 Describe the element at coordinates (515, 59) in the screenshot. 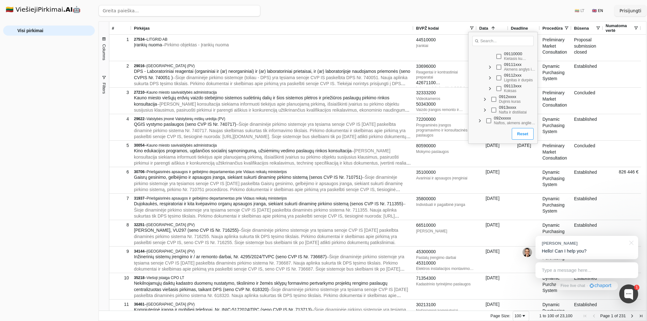

I see `div: Kietasis kuras` at that location.